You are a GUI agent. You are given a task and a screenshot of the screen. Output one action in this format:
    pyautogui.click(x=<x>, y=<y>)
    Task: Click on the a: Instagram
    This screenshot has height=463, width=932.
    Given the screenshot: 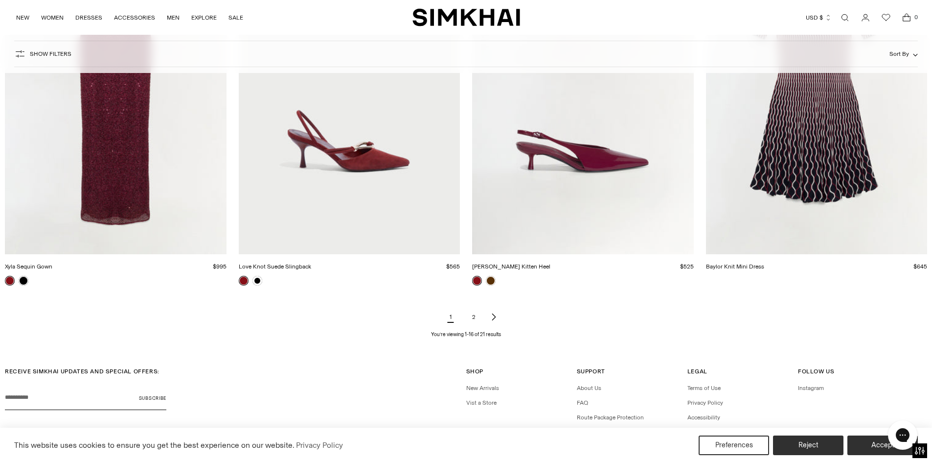 What is the action you would take?
    pyautogui.click(x=811, y=388)
    